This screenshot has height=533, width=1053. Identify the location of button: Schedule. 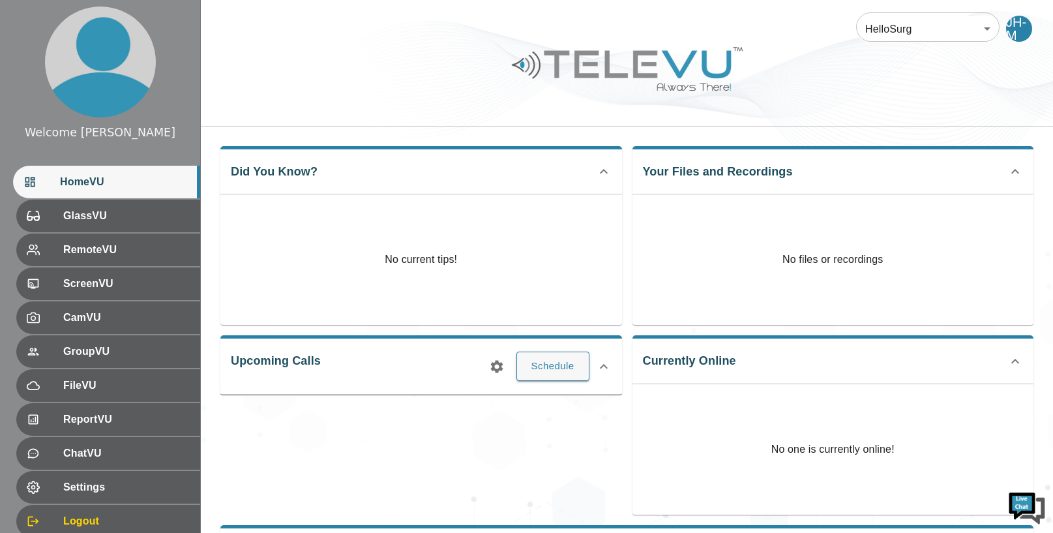
(553, 366).